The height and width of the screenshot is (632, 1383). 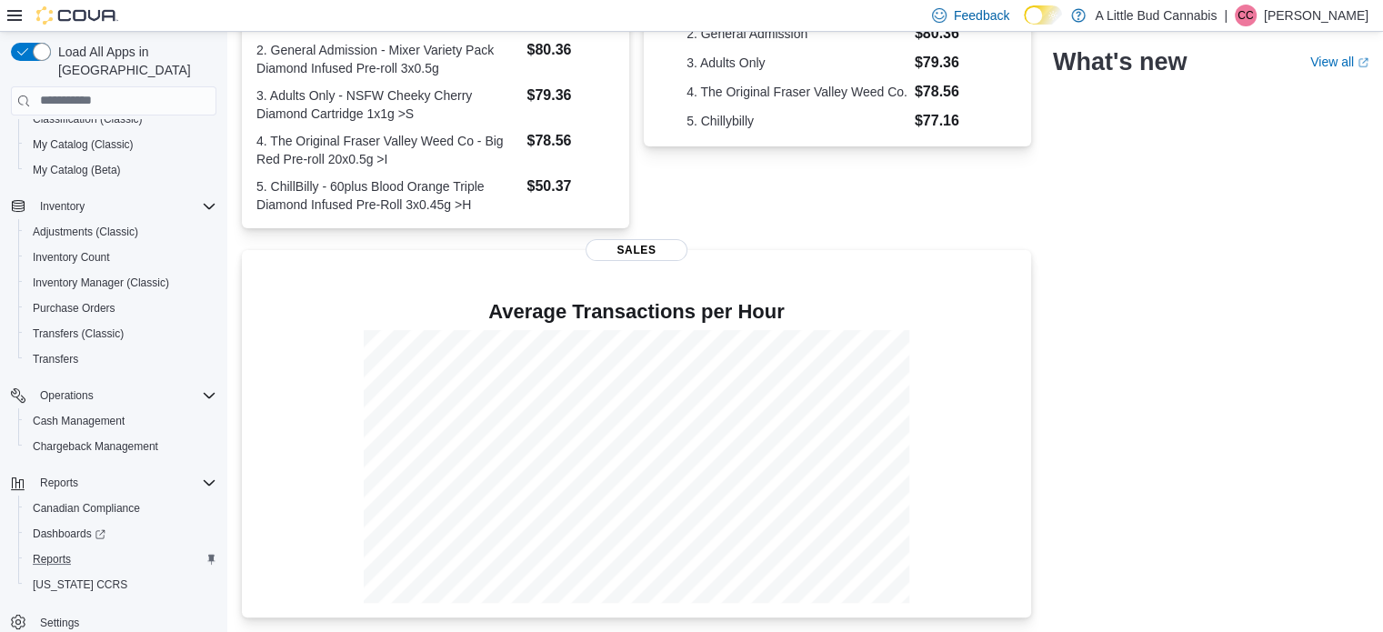 What do you see at coordinates (78, 421) in the screenshot?
I see `span: Cash Management` at bounding box center [78, 421].